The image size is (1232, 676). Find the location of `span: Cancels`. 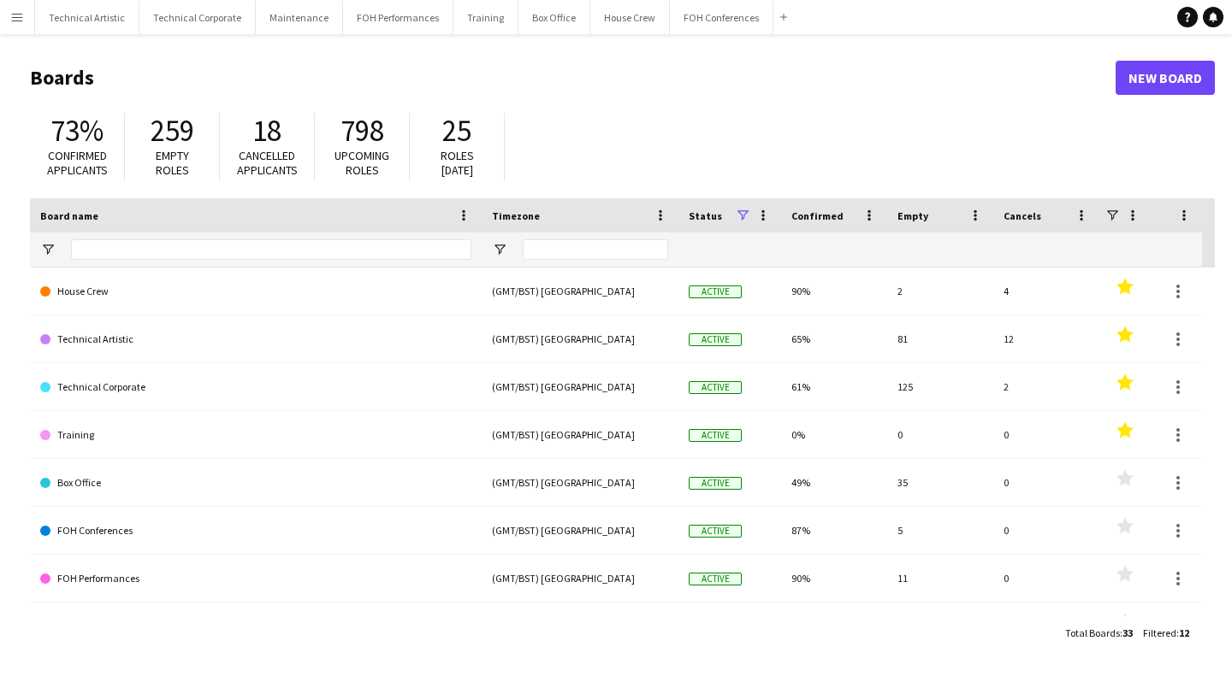

span: Cancels is located at coordinates (1022, 216).